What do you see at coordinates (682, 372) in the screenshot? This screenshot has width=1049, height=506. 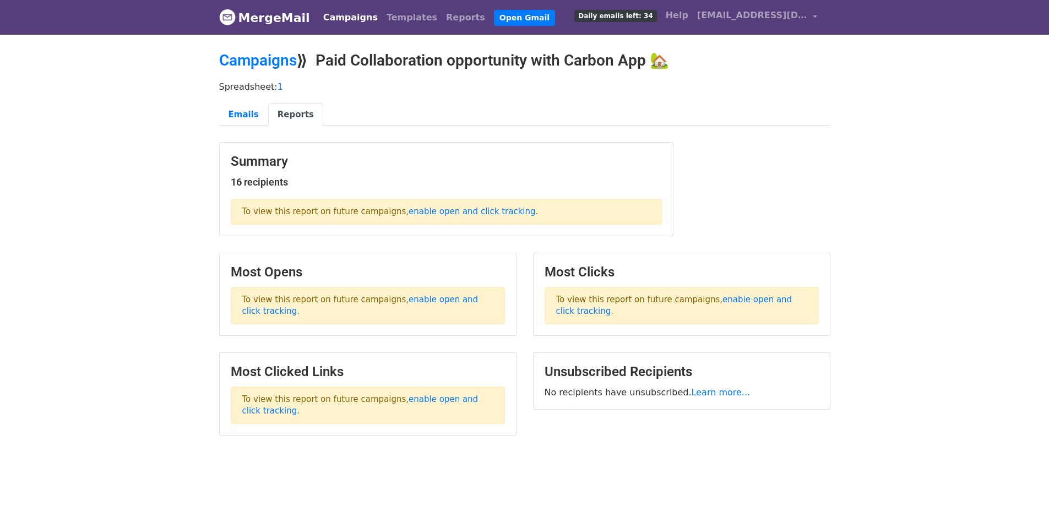 I see `h3: Unsubscribed Recipients` at bounding box center [682, 372].